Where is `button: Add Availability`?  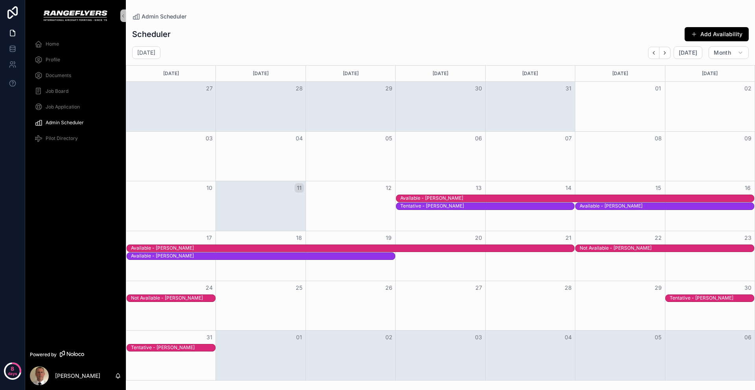
button: Add Availability is located at coordinates (716, 34).